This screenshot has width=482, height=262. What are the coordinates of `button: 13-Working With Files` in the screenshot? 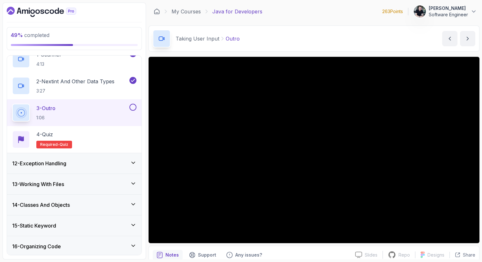 It's located at (74, 184).